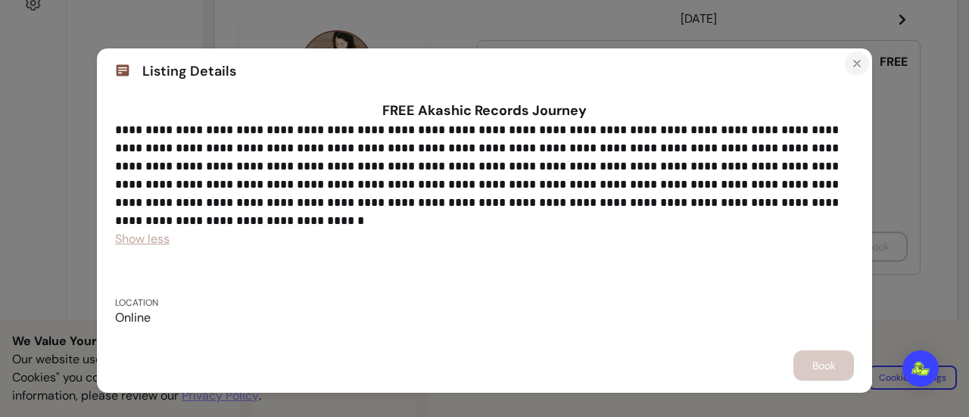 Image resolution: width=969 pixels, height=417 pixels. I want to click on p: Online, so click(136, 318).